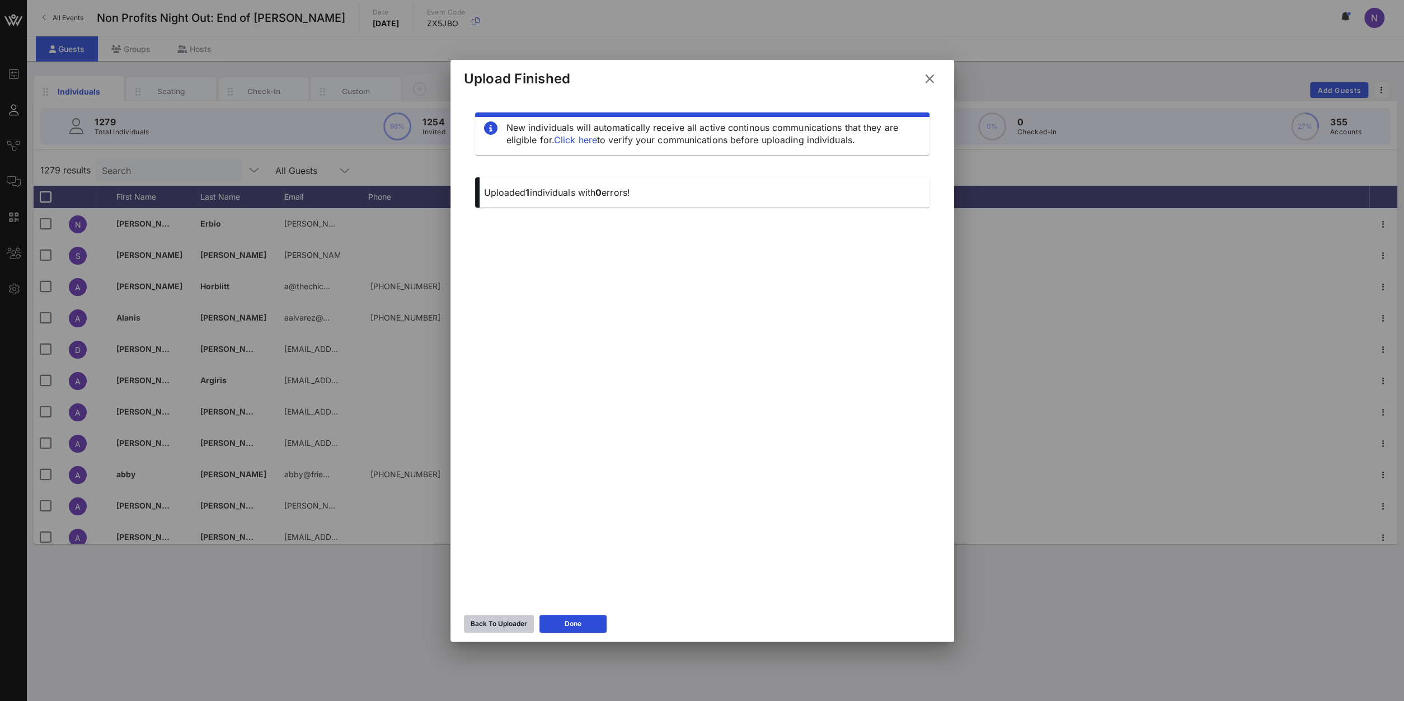 Image resolution: width=1404 pixels, height=701 pixels. What do you see at coordinates (573, 624) in the screenshot?
I see `button: Done` at bounding box center [573, 624].